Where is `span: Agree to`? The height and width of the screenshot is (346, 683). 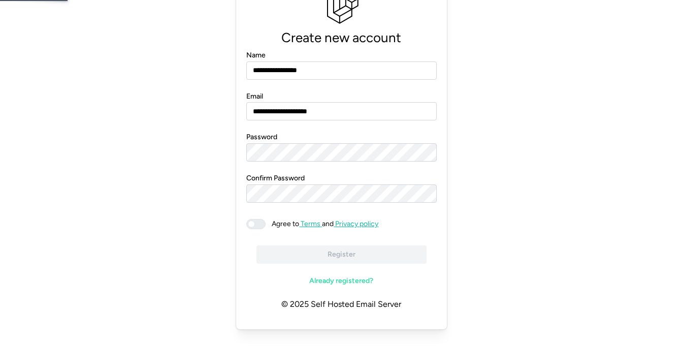 span: Agree to is located at coordinates (286, 224).